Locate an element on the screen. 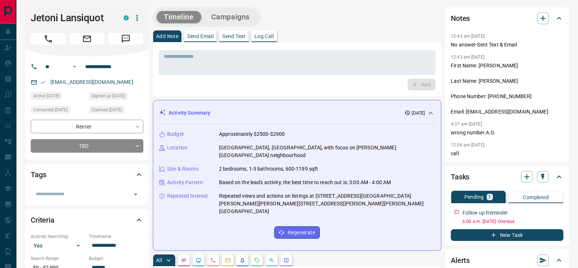  div: Tue Sep 02 2025 is located at coordinates (58, 111).